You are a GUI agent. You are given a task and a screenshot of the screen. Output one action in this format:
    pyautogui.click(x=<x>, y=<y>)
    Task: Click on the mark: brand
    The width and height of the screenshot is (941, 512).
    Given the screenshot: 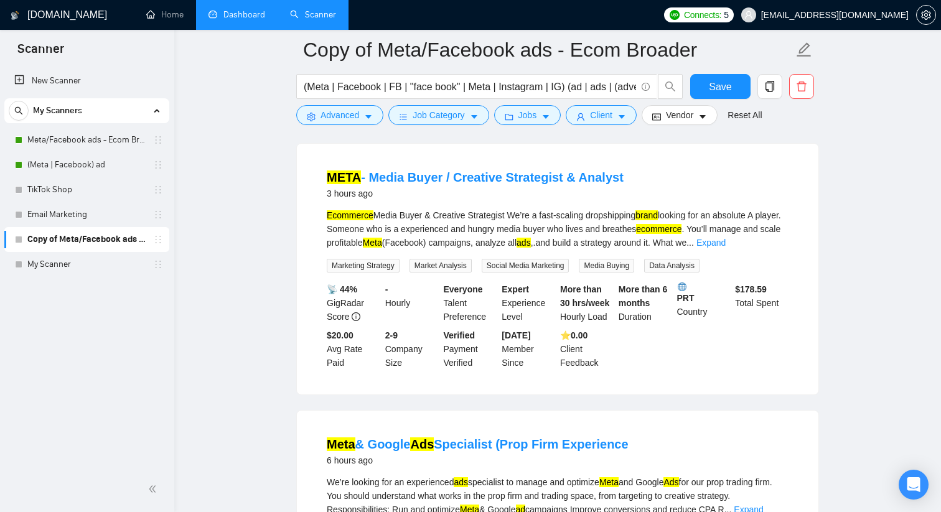 What is the action you would take?
    pyautogui.click(x=647, y=215)
    